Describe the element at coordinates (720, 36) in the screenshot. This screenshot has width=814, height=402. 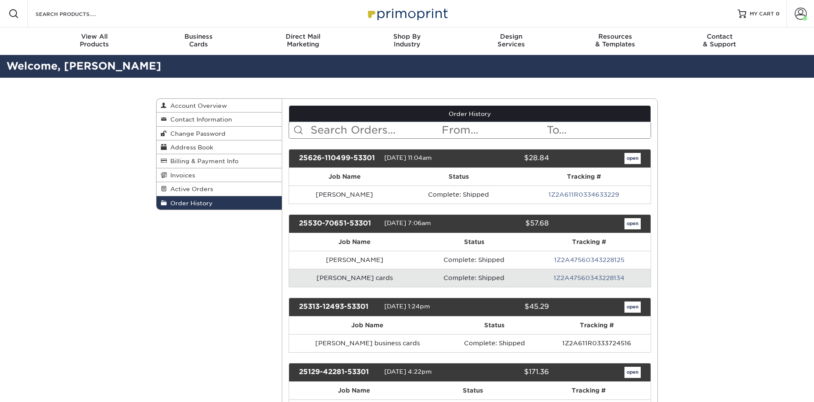
I see `span: Contact` at that location.